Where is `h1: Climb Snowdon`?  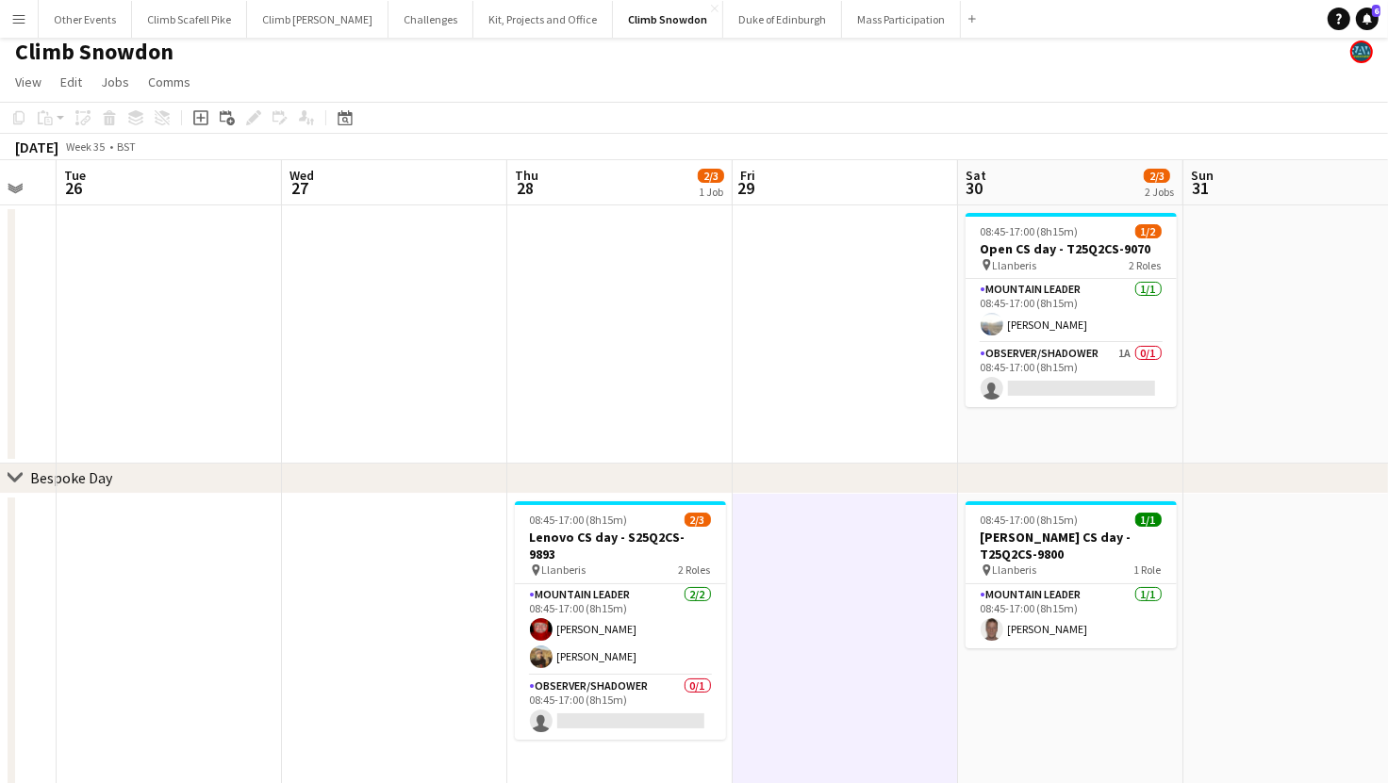
h1: Climb Snowdon is located at coordinates (94, 52).